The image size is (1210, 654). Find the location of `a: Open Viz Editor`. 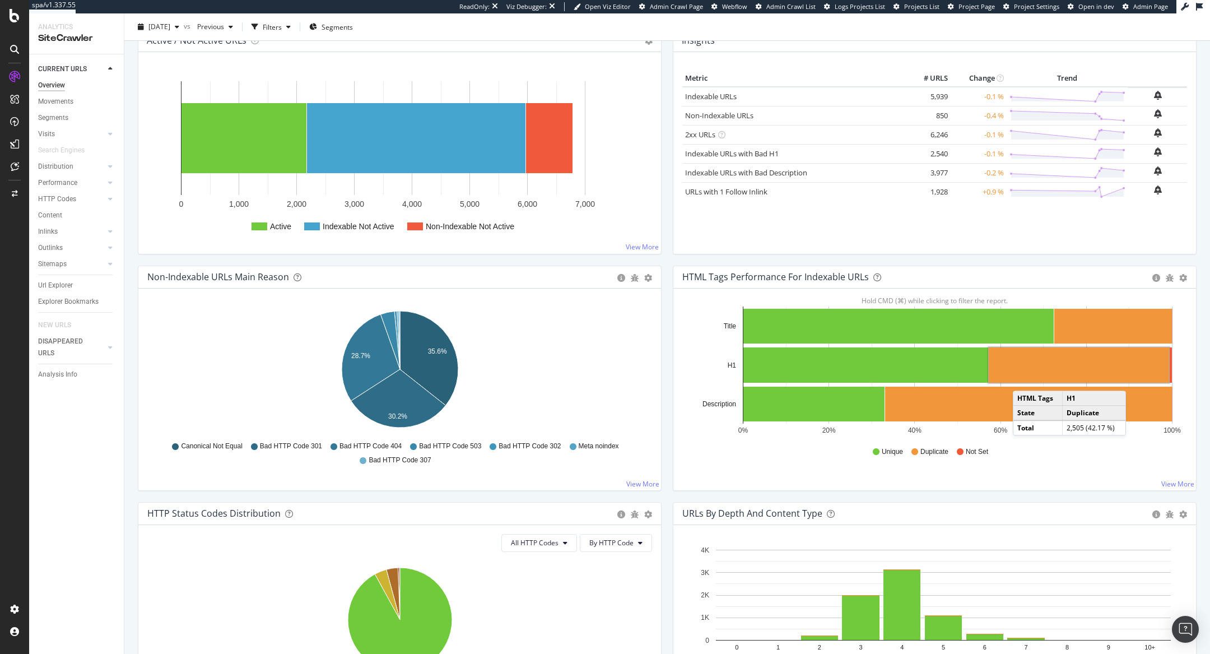

a: Open Viz Editor is located at coordinates (602, 7).